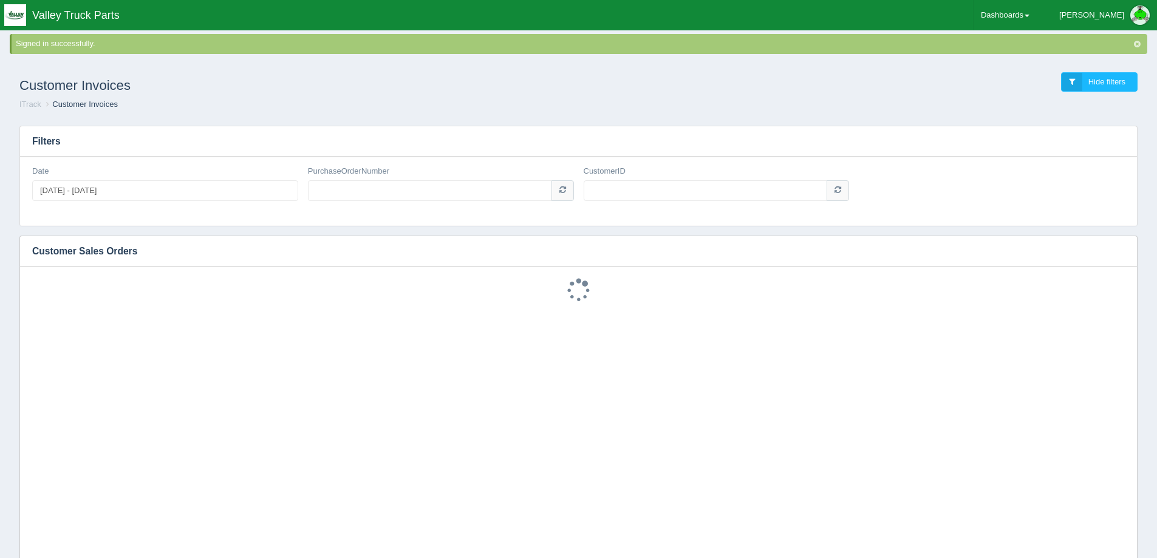  I want to click on label: CustomerID, so click(604, 171).